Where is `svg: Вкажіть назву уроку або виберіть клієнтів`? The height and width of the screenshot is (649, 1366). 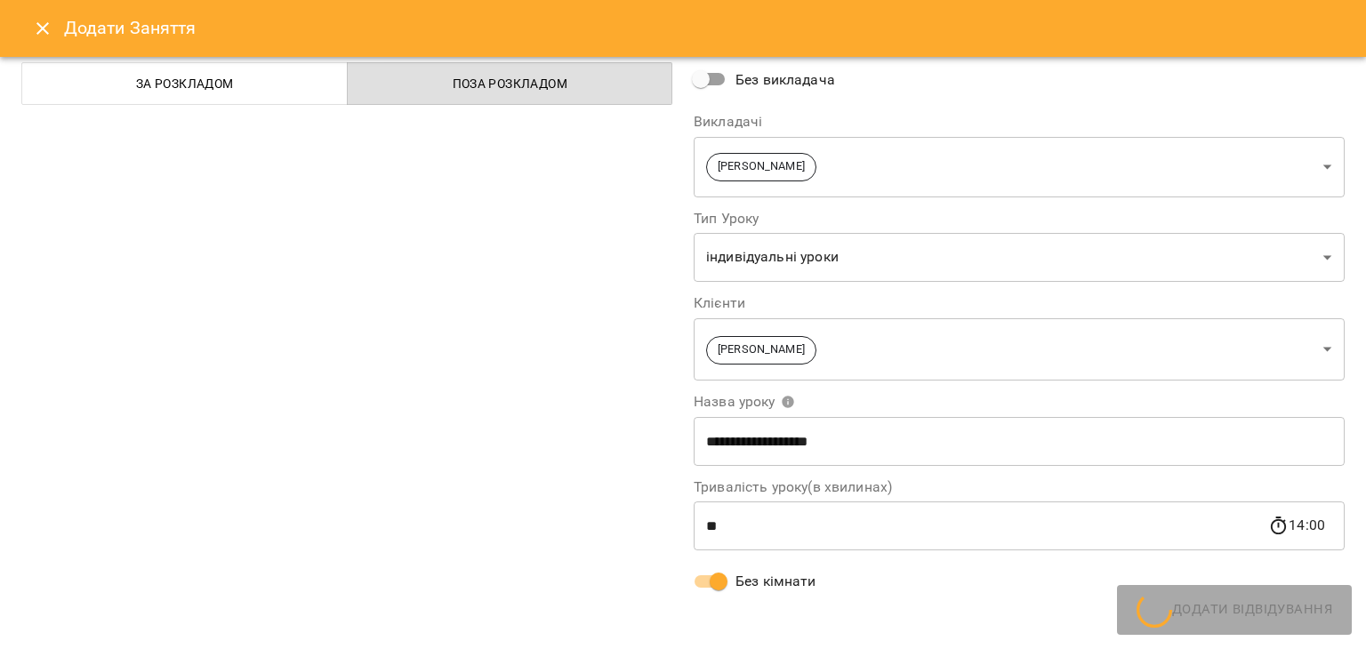
svg: Вкажіть назву уроку або виберіть клієнтів is located at coordinates (788, 402).